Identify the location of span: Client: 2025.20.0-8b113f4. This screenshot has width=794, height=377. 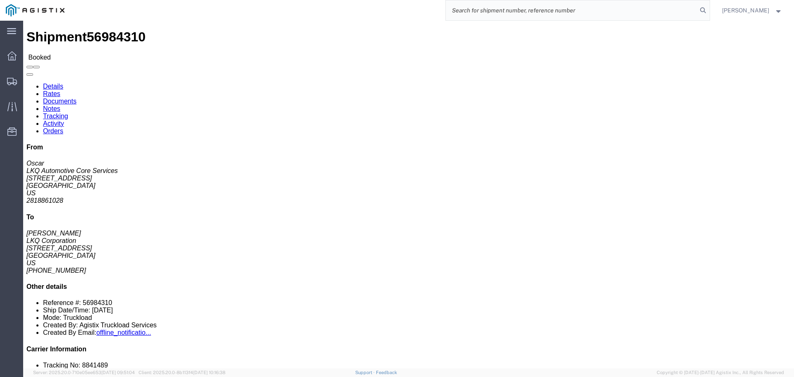
(182, 372).